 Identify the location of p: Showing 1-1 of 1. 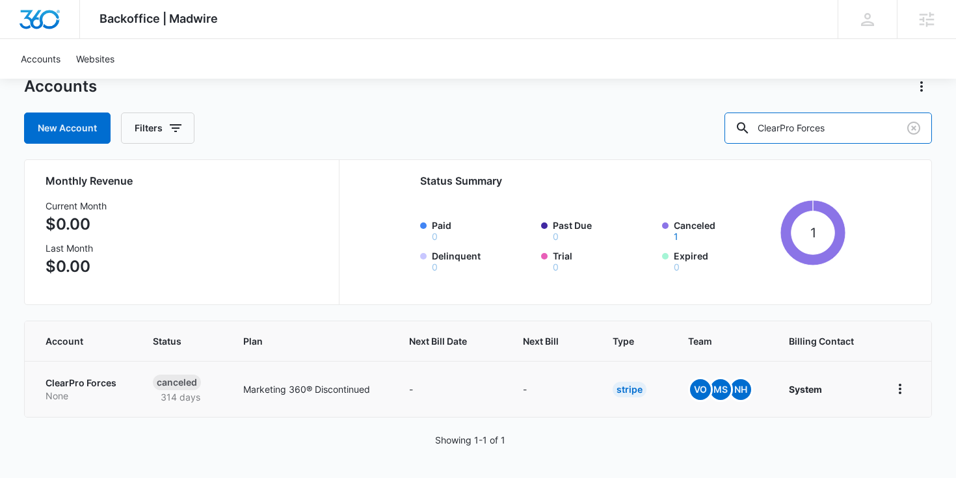
(470, 439).